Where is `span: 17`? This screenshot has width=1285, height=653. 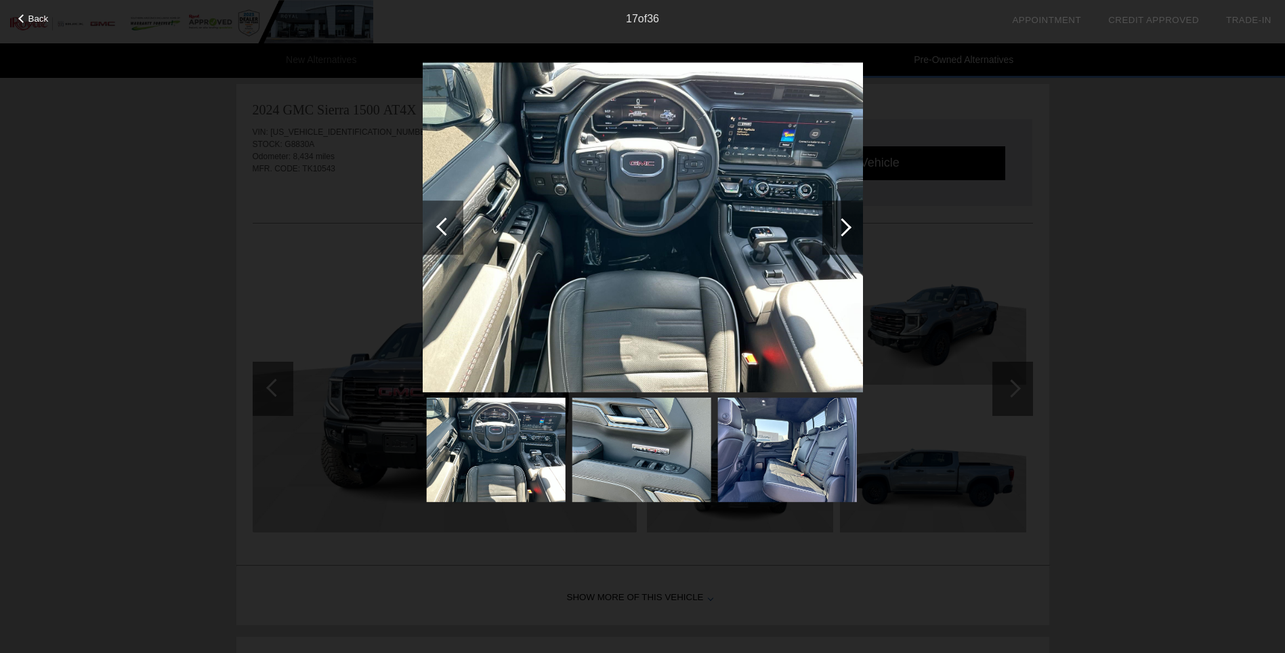
span: 17 is located at coordinates (632, 18).